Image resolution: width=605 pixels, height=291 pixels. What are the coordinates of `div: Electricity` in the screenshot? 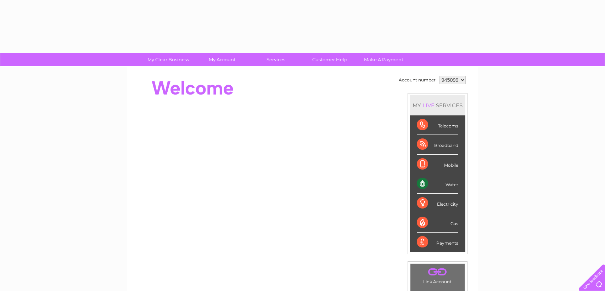 It's located at (437, 203).